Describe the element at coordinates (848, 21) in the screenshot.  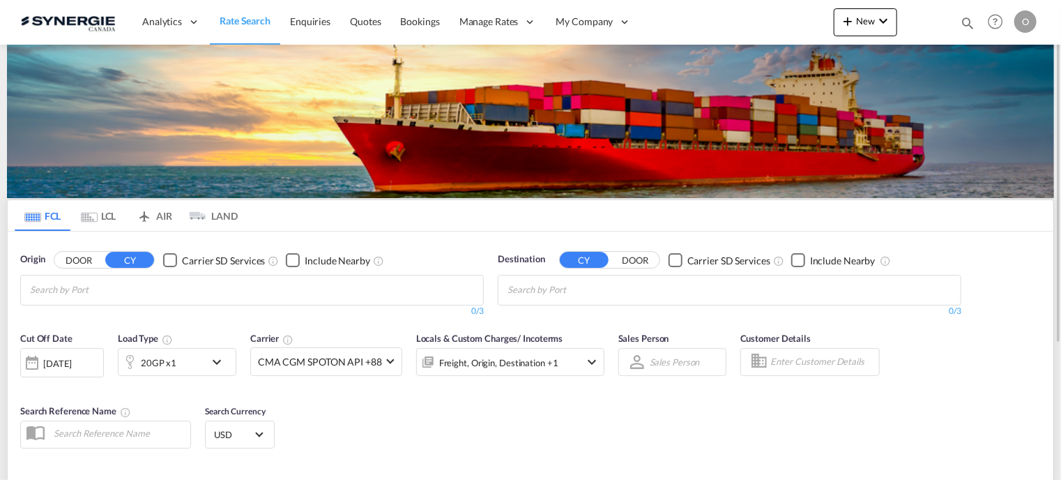
I see `md-icon: icon-plus 400-fg` at that location.